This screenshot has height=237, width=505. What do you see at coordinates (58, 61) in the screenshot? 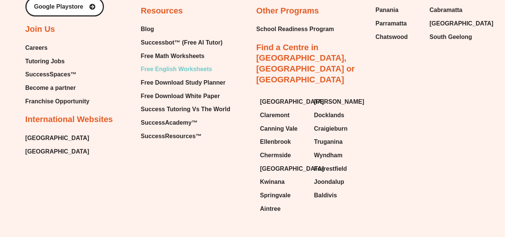
I see `a: Tutoring Jobs` at bounding box center [58, 61].